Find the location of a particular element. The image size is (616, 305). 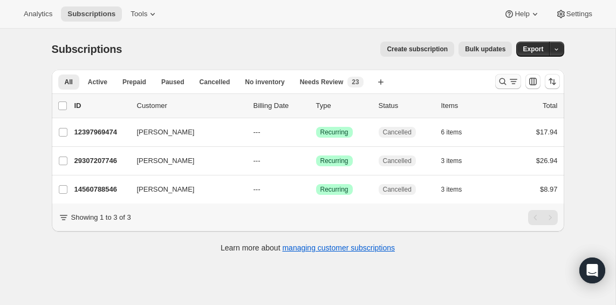

p: 12397969474 is located at coordinates (101, 132).